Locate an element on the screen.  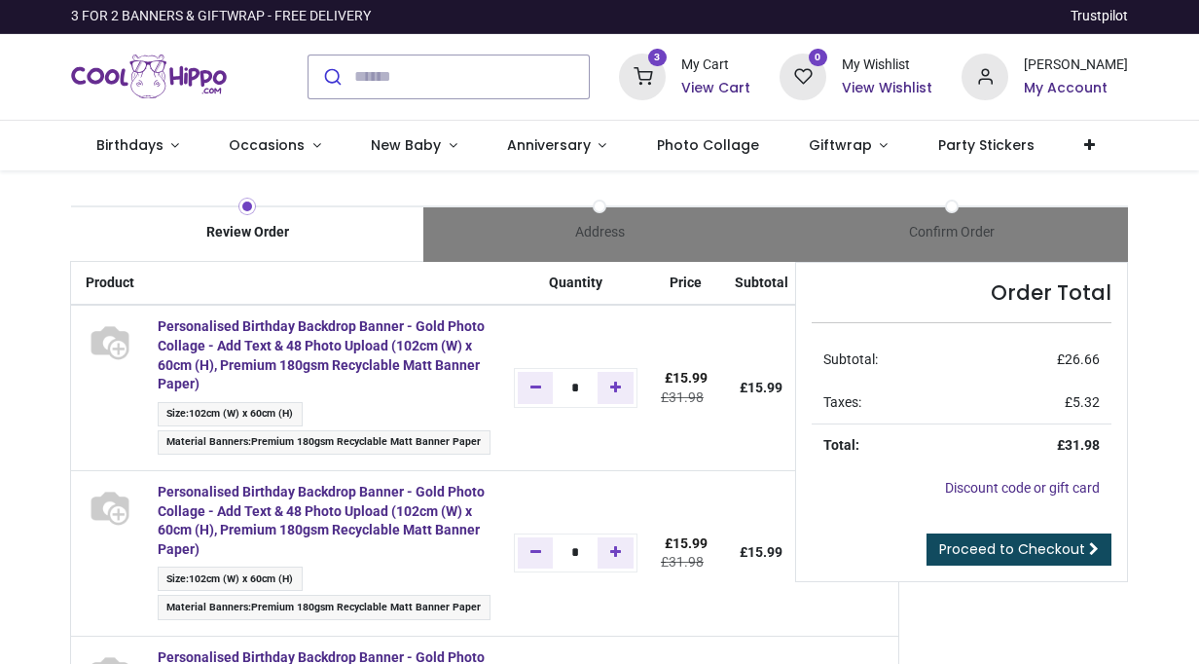
a: New Baby is located at coordinates (415, 146).